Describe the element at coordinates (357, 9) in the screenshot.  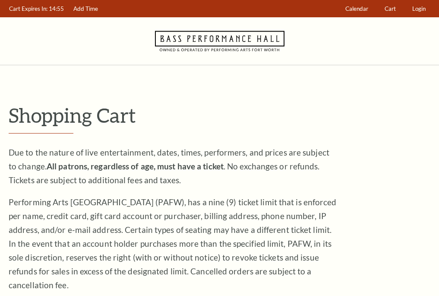
I see `span: Calendar` at that location.